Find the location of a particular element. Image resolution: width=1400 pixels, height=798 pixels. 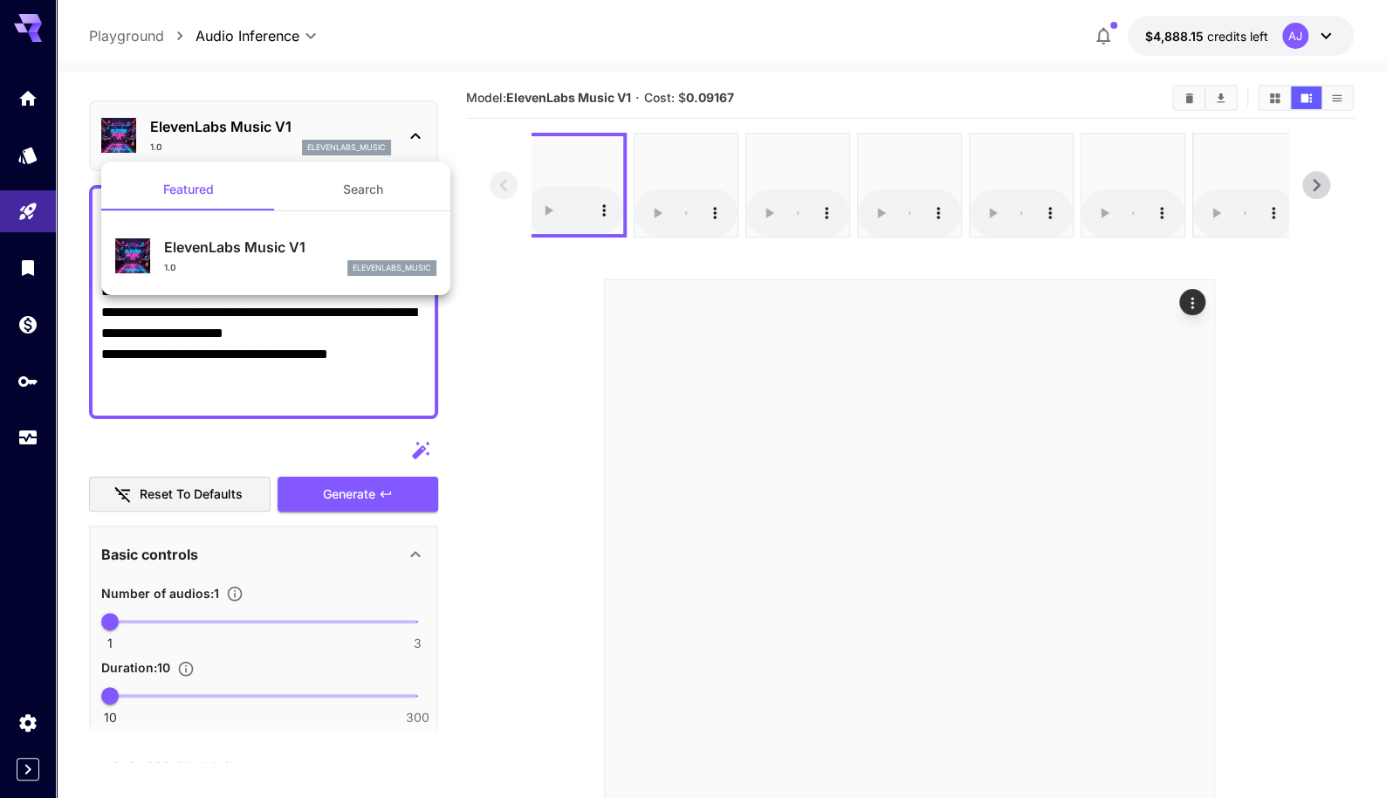

p: ElevenLabs Music V1 is located at coordinates (300, 247).